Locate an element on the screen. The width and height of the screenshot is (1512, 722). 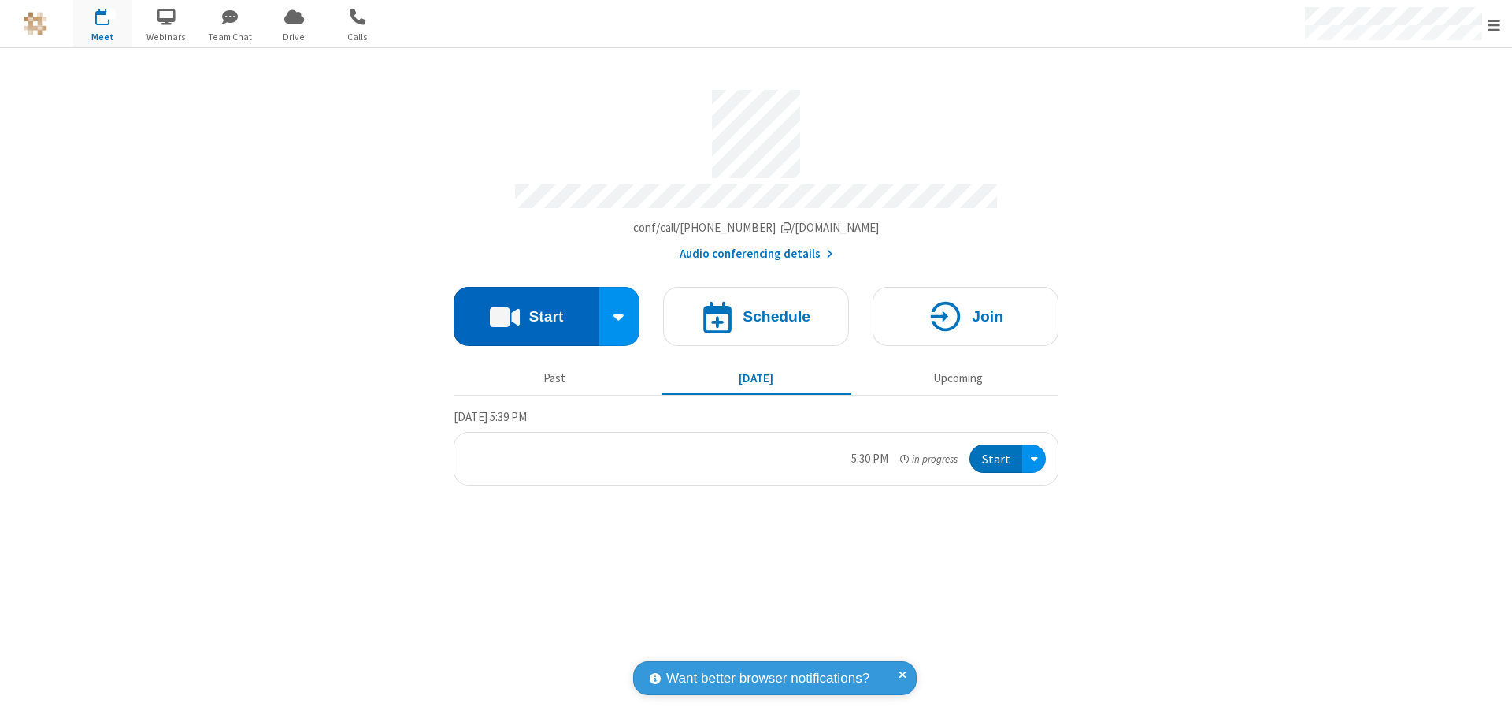
span: Drive is located at coordinates (294, 37).